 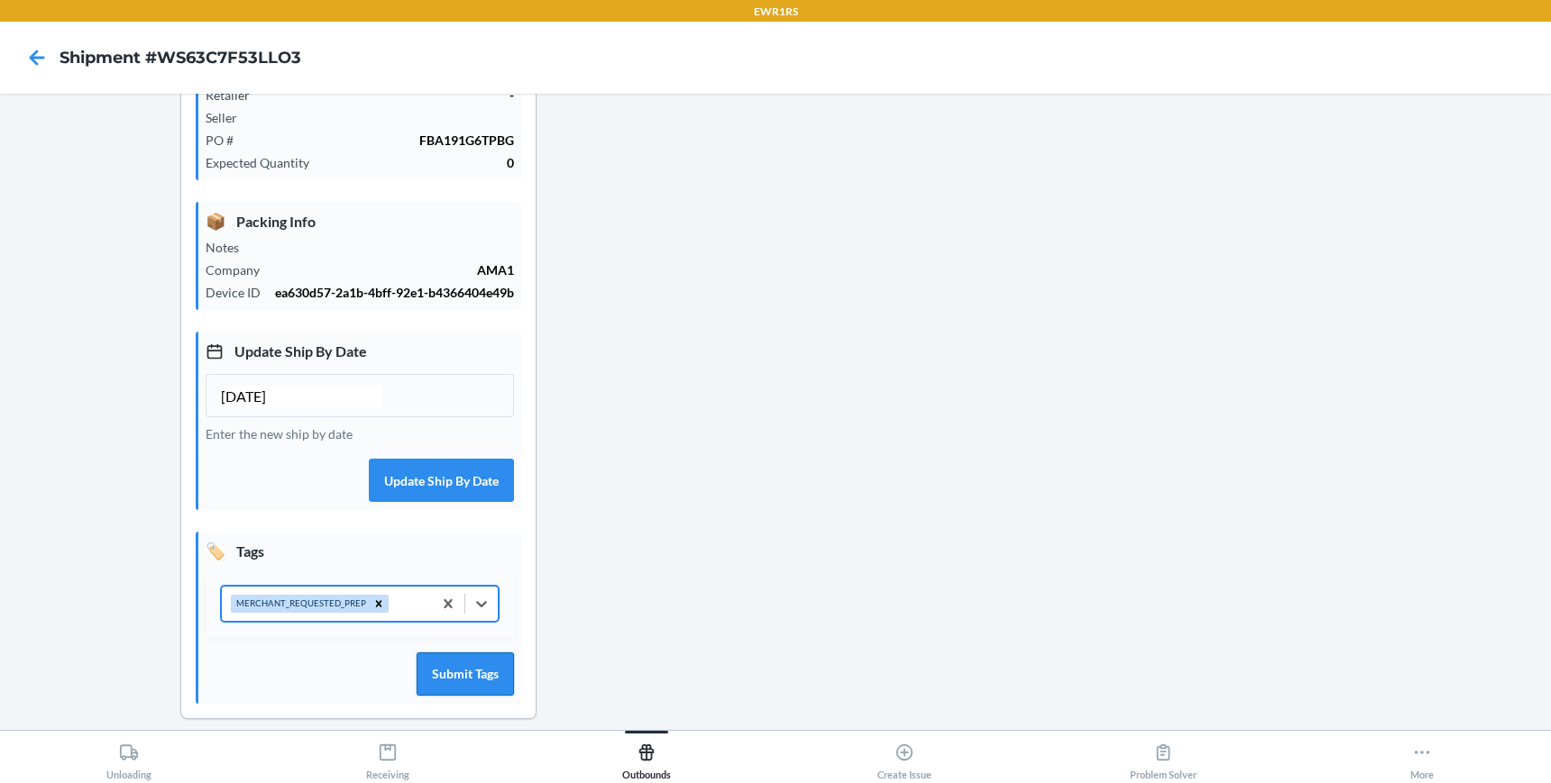 What do you see at coordinates (775, 12) in the screenshot?
I see `p: EWR1RS` at bounding box center [775, 12].